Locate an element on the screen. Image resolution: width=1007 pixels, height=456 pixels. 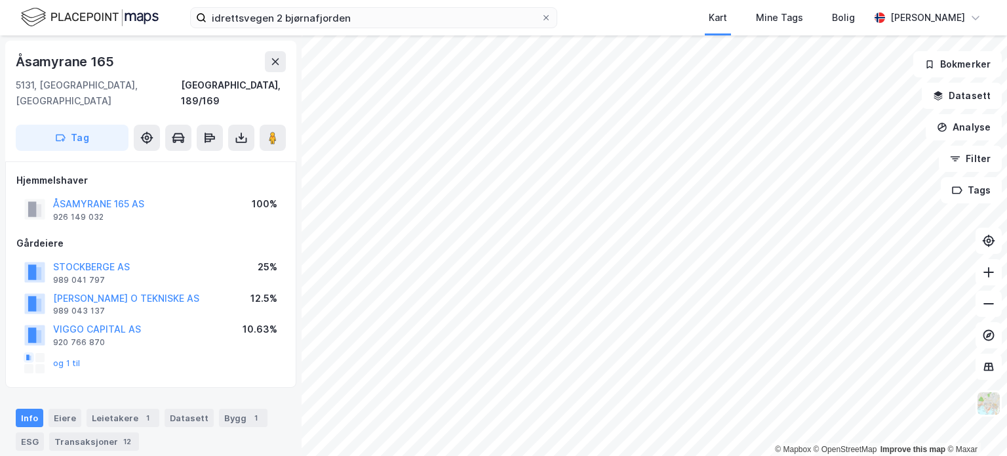
div: 989 043 137 is located at coordinates (79, 311).